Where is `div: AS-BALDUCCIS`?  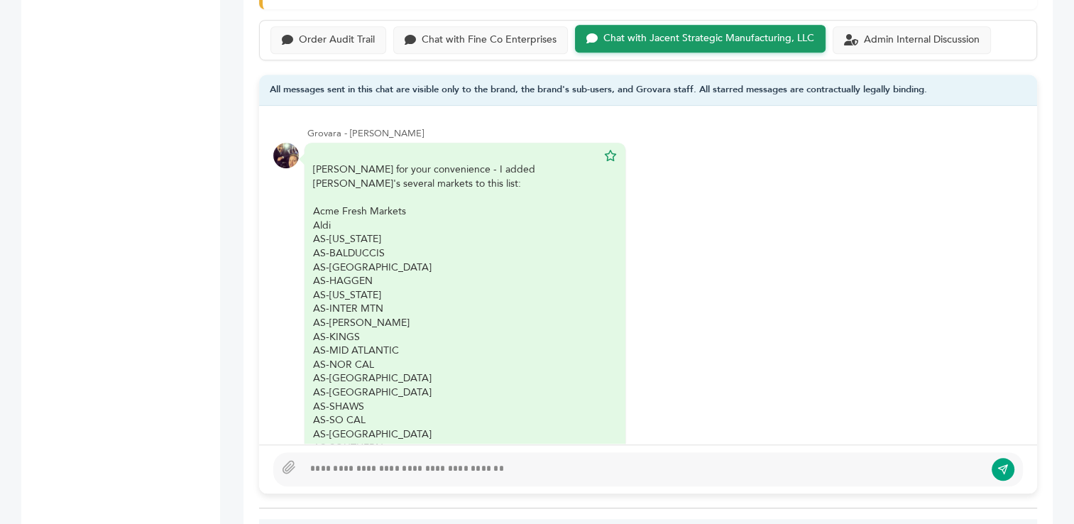
div: AS-BALDUCCIS is located at coordinates (455, 253).